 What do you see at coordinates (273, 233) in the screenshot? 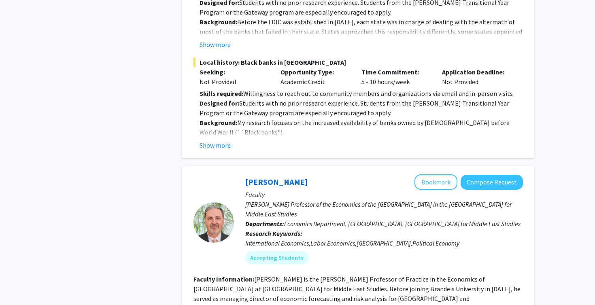
I see `b: Research Keywords:` at bounding box center [273, 233].